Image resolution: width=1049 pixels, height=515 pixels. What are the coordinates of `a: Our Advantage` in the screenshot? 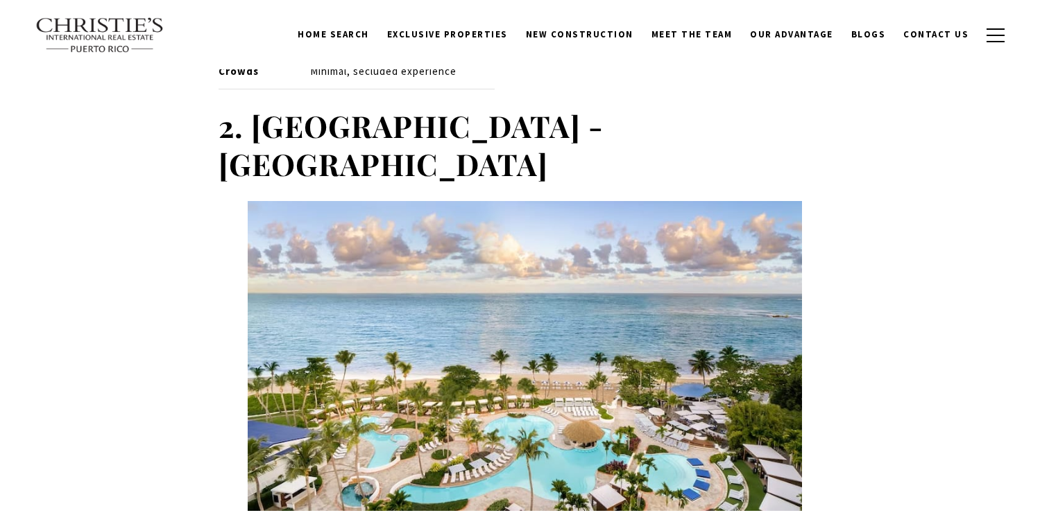 It's located at (792, 35).